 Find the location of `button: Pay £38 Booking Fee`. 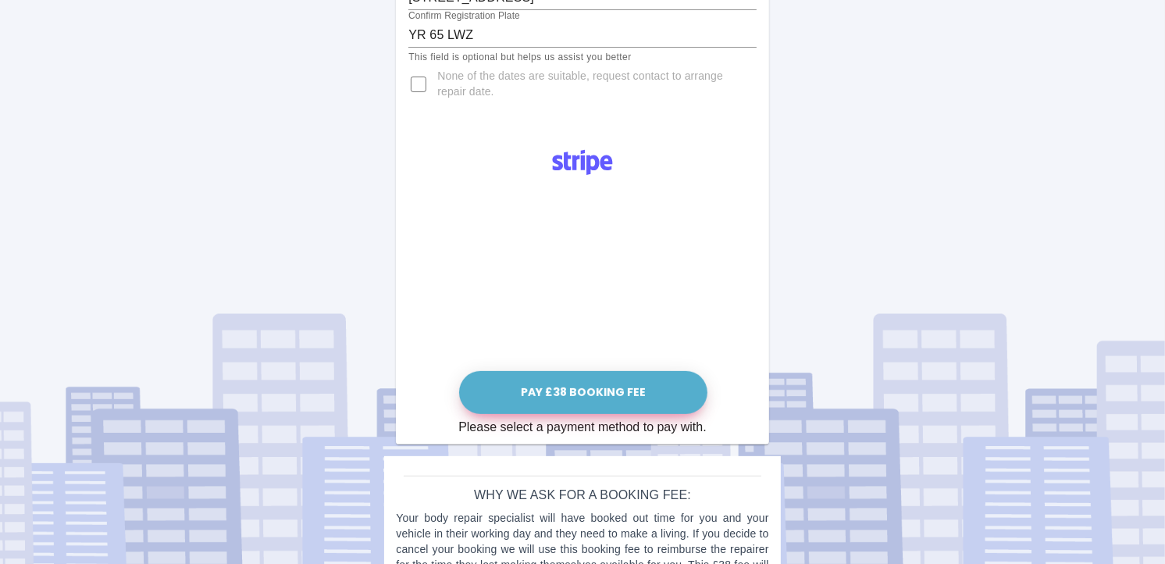

button: Pay £38 Booking Fee is located at coordinates (583, 392).